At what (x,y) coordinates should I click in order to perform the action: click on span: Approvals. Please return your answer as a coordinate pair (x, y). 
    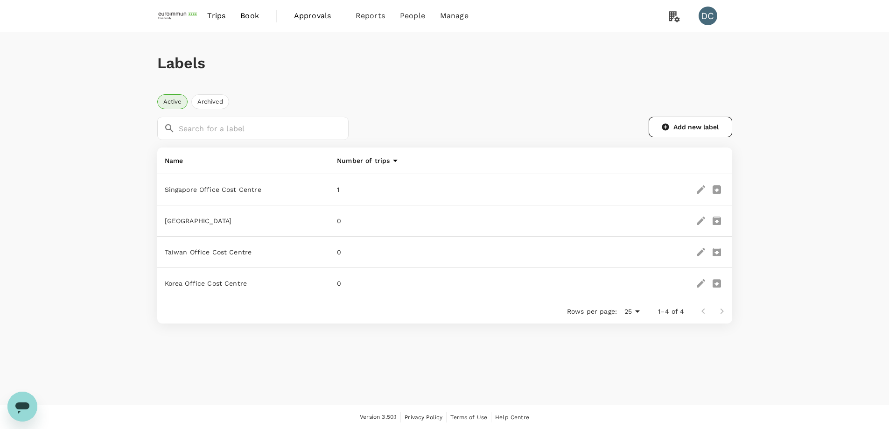
    Looking at the image, I should click on (317, 16).